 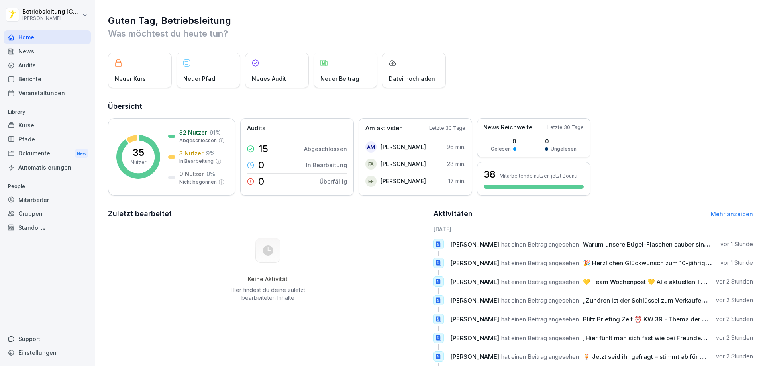 I want to click on p: 28 min., so click(x=456, y=164).